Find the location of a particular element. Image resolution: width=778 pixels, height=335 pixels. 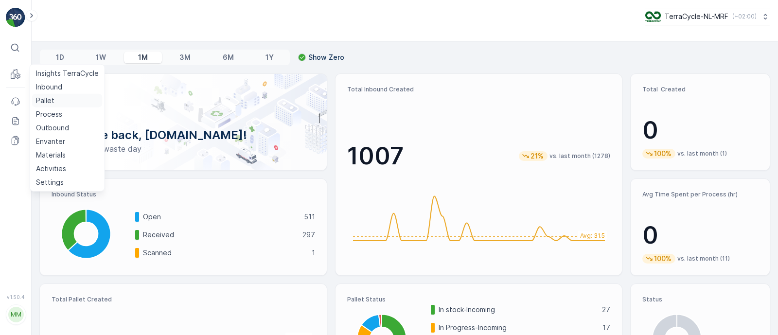

p: 1Y is located at coordinates (269, 57).